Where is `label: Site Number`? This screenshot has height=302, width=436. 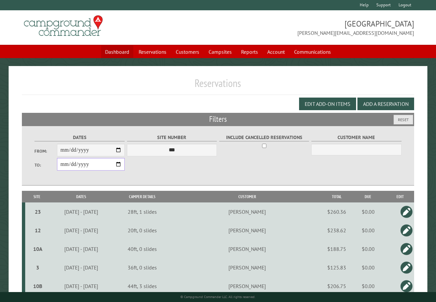 label: Site Number is located at coordinates (172, 137).